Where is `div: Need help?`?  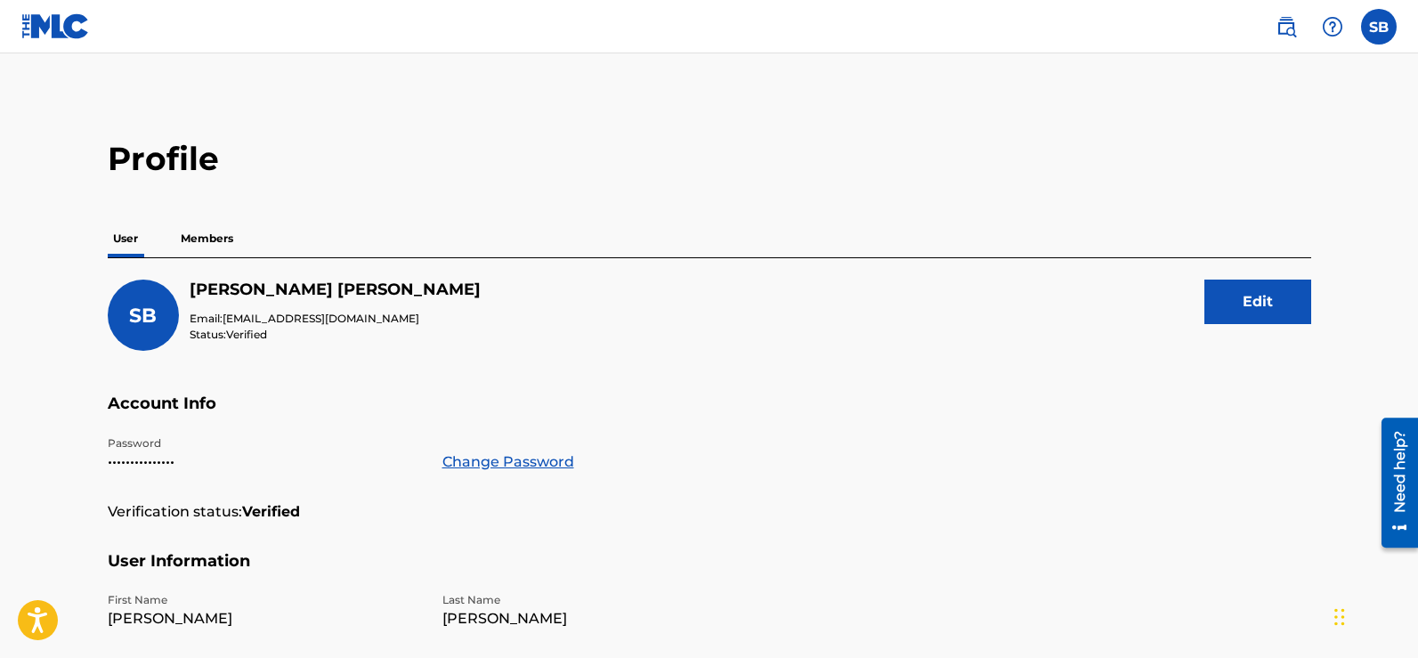 div: Need help? is located at coordinates (31, 61).